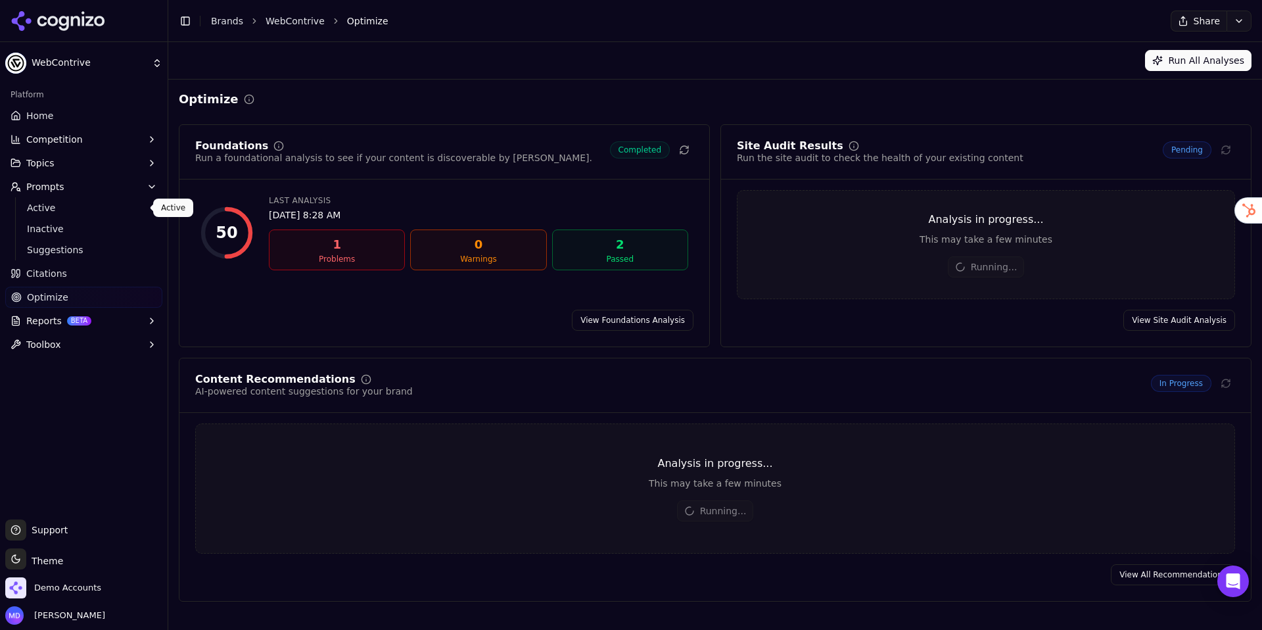 The width and height of the screenshot is (1262, 630). What do you see at coordinates (39, 116) in the screenshot?
I see `span: Home` at bounding box center [39, 116].